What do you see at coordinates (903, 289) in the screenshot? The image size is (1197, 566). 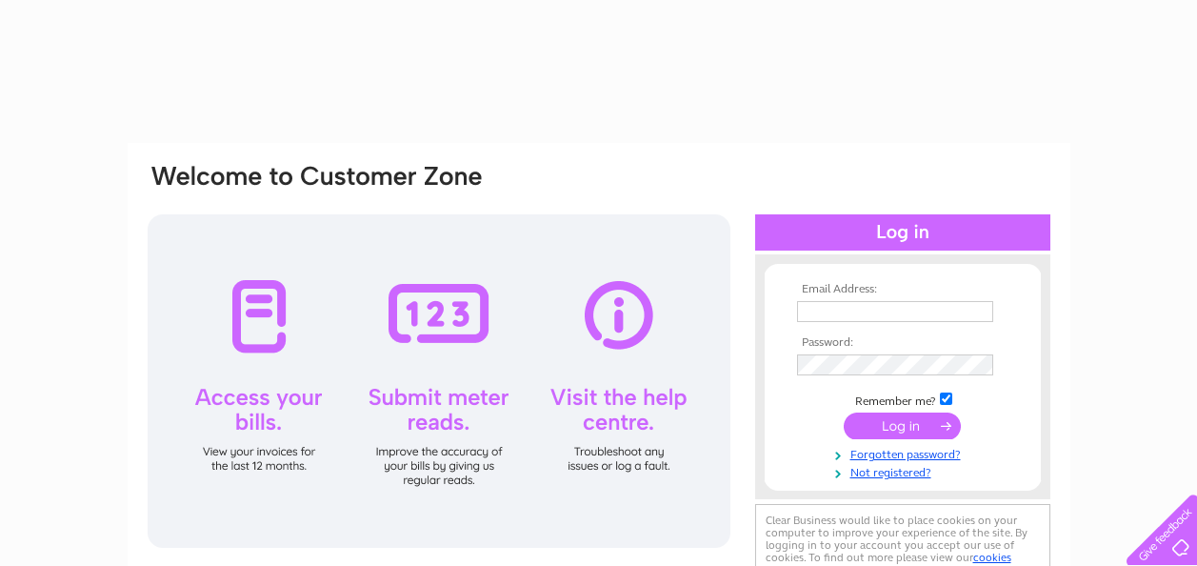 I see `th: Email Address:` at bounding box center [903, 289].